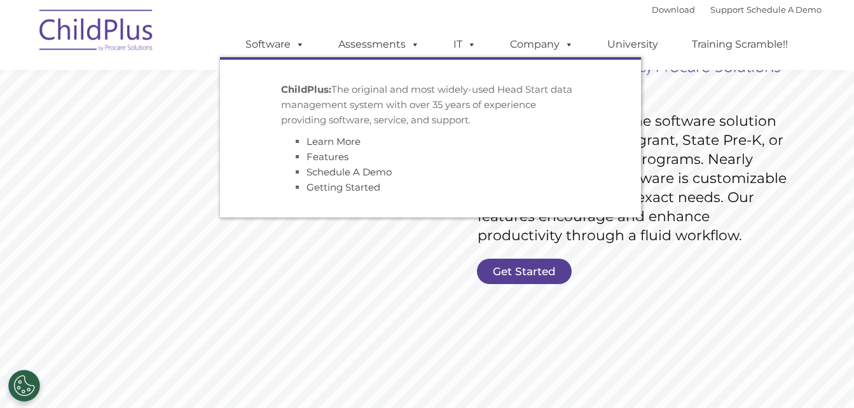 The width and height of the screenshot is (854, 408). Describe the element at coordinates (524, 271) in the screenshot. I see `a: Get Started` at that location.